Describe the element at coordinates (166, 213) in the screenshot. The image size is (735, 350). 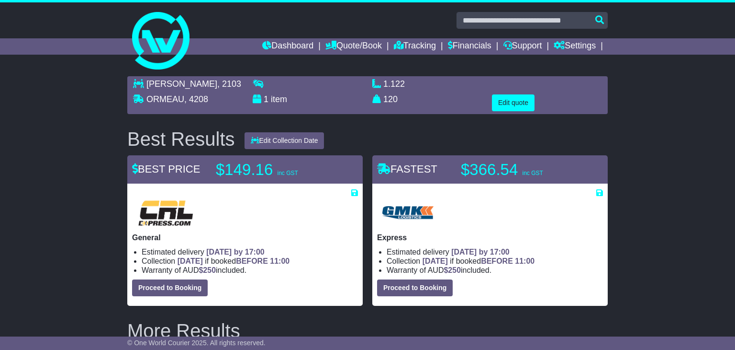
I see `img: CRL: General` at that location.